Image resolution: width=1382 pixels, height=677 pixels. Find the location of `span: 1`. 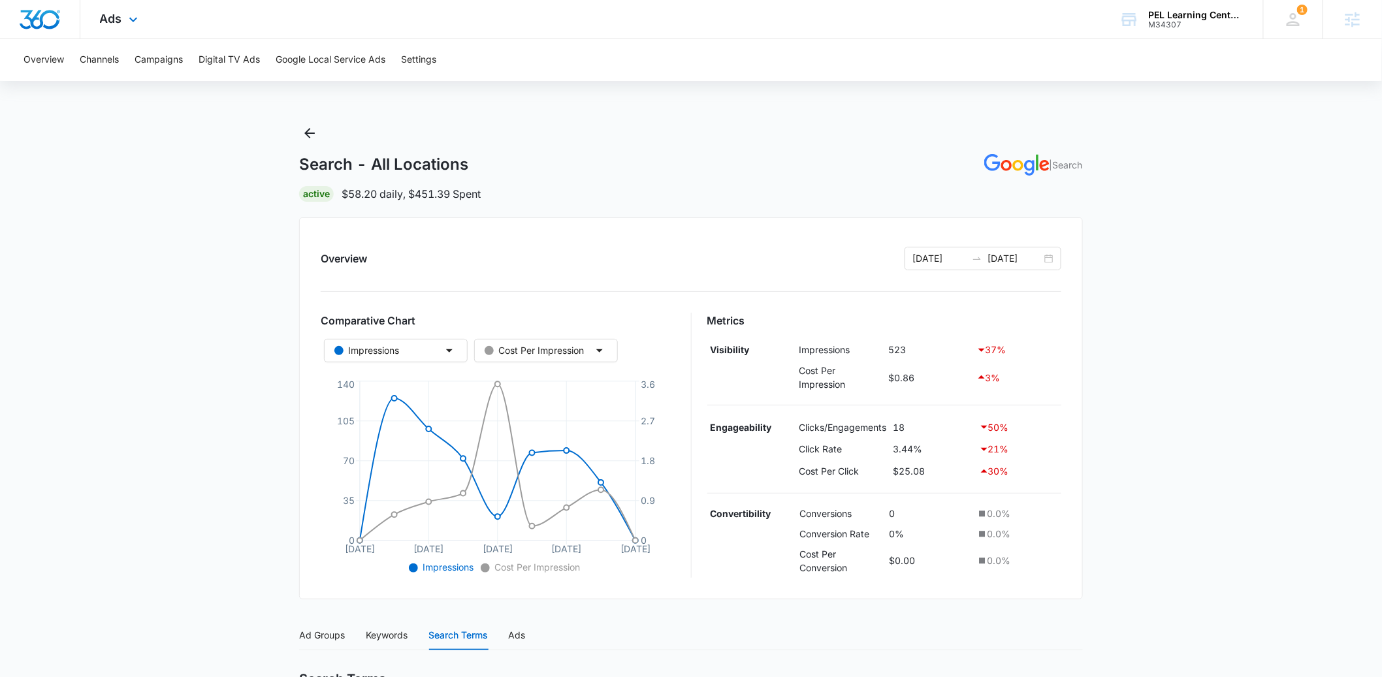

span: 1 is located at coordinates (1302, 10).